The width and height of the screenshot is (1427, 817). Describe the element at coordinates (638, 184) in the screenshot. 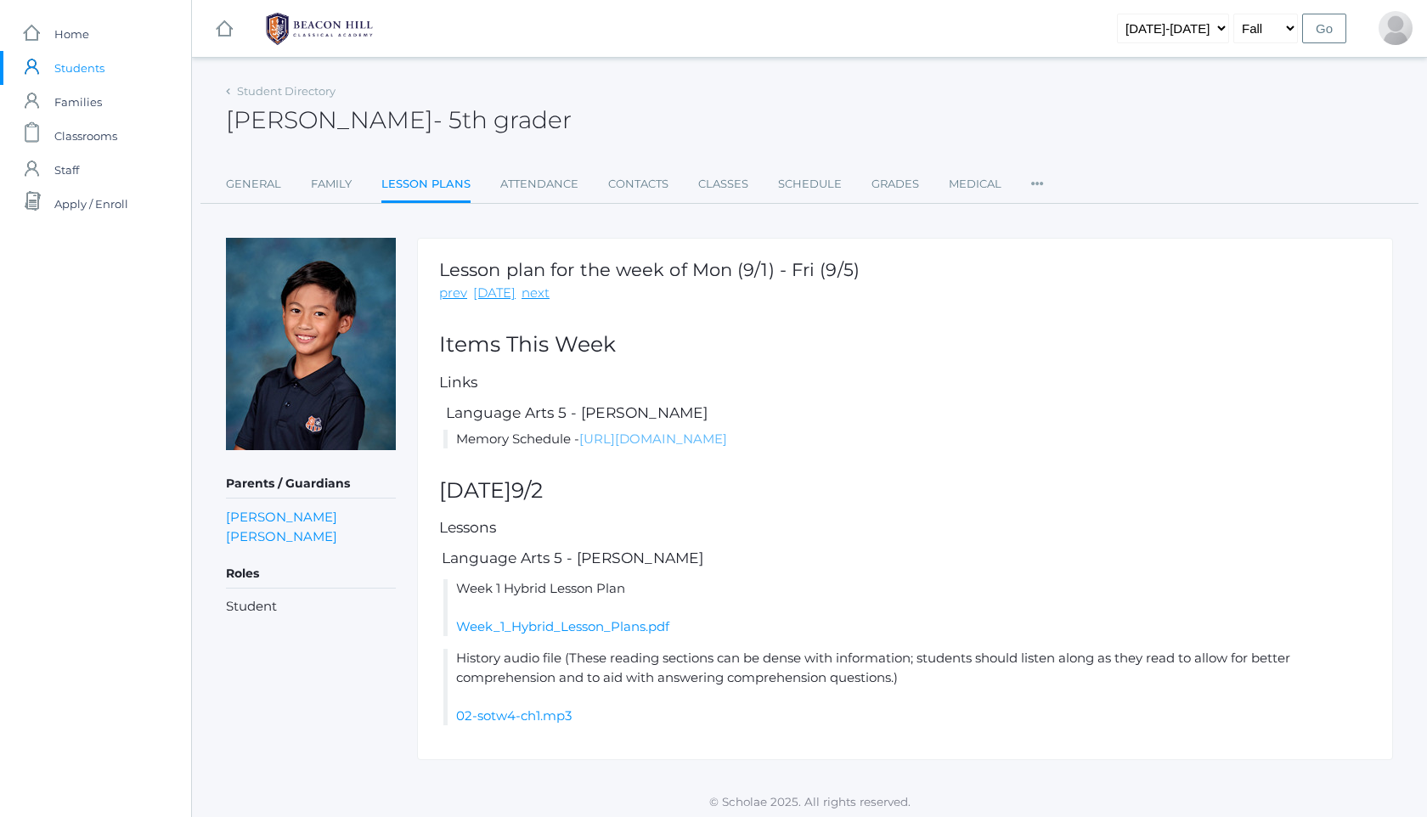

I see `a: Contacts` at that location.